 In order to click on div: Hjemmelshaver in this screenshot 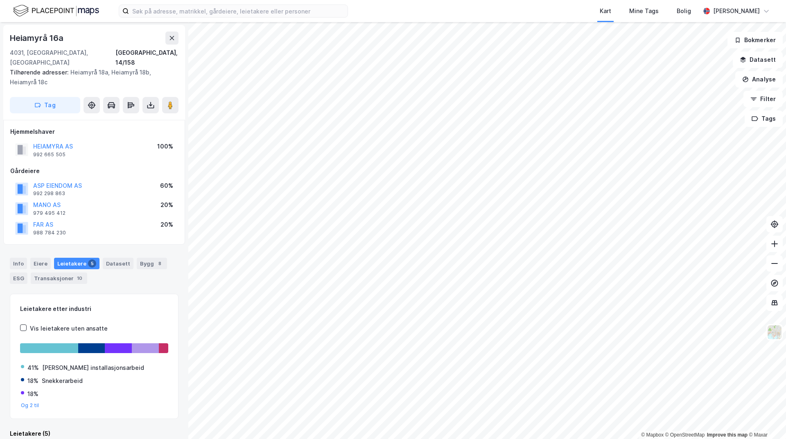, I will do `click(94, 132)`.